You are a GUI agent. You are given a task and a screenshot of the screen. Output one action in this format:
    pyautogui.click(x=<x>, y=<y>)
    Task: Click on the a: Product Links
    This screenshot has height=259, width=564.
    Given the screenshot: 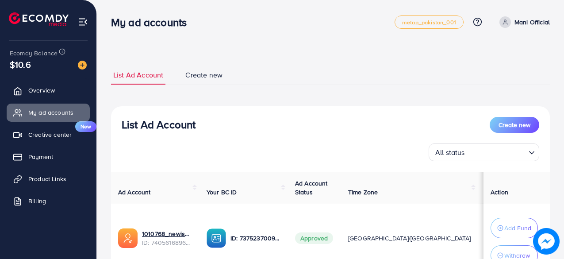 What is the action you would take?
    pyautogui.click(x=48, y=179)
    